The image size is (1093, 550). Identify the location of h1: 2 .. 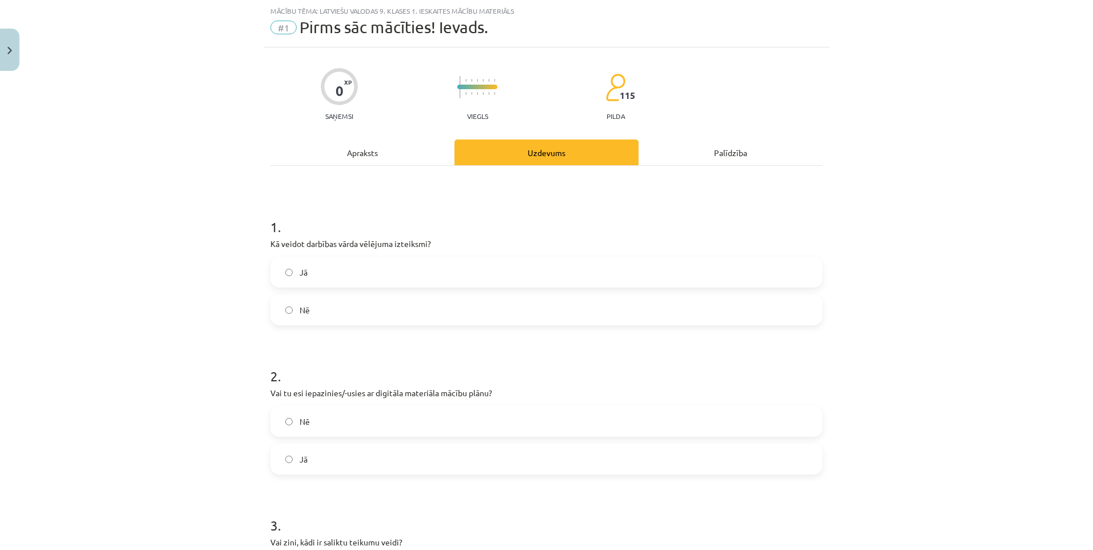
(546, 366).